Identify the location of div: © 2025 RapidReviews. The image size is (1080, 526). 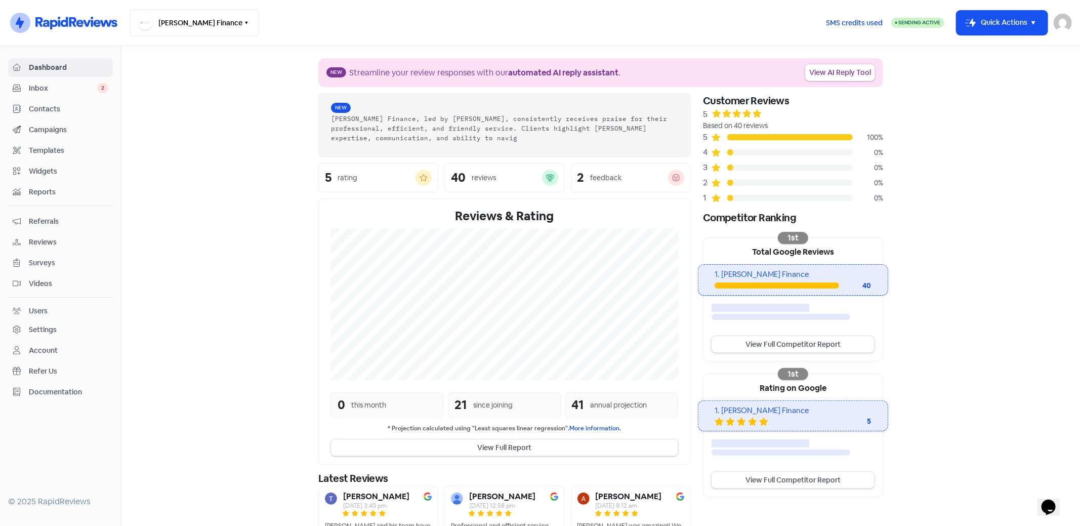
(60, 502).